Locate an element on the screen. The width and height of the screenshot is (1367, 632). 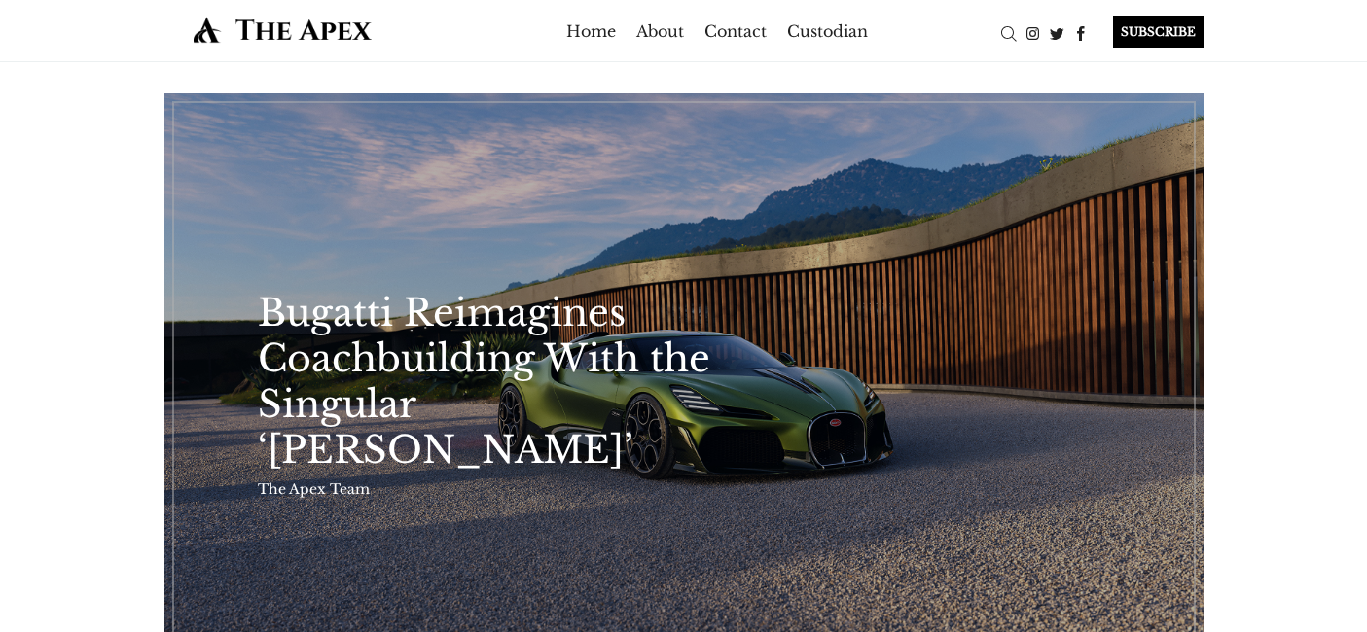
div: SUBSCRIBE is located at coordinates (1157, 31).